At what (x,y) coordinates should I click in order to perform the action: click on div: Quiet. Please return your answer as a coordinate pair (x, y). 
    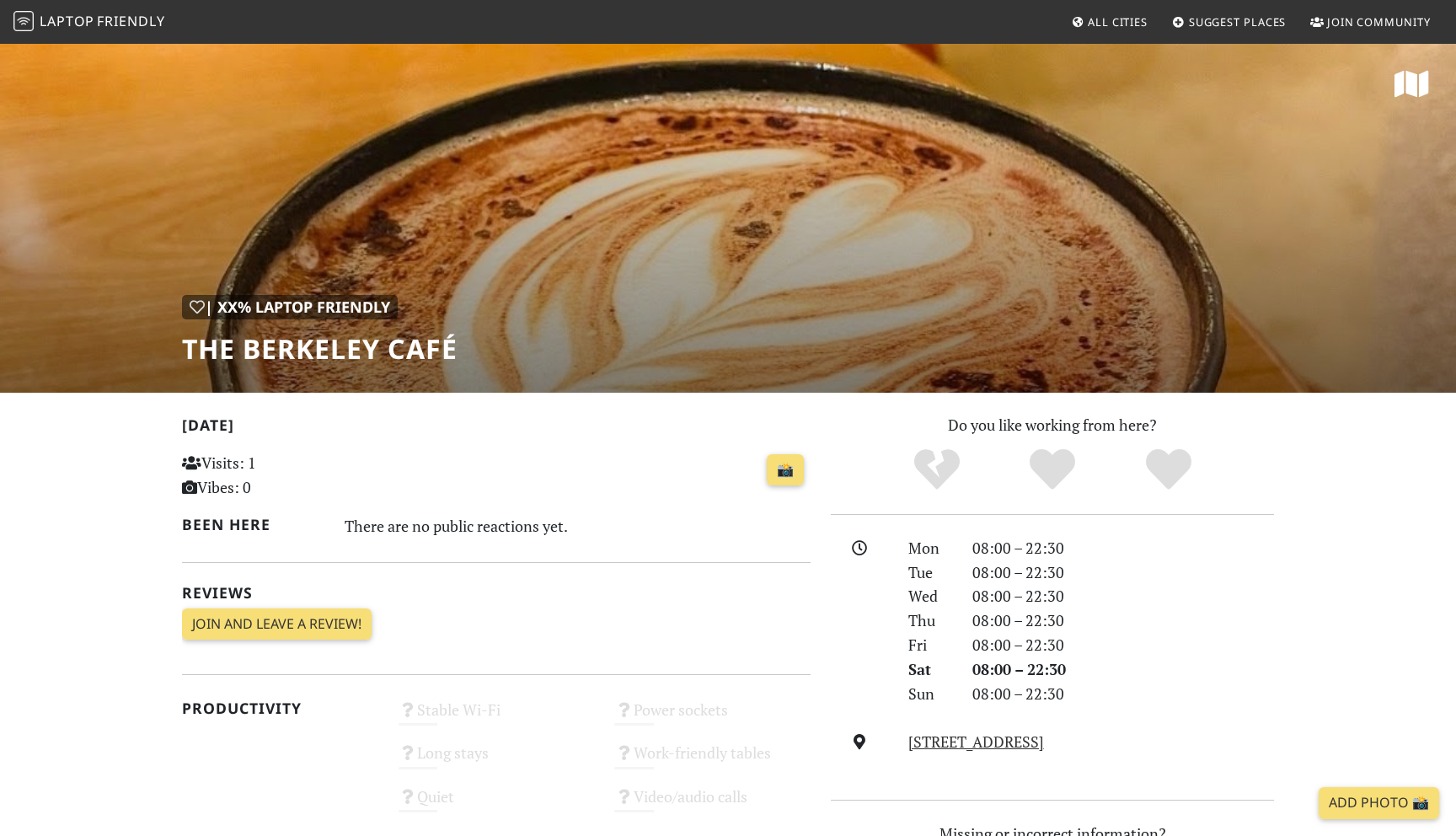
    Looking at the image, I should click on (496, 804).